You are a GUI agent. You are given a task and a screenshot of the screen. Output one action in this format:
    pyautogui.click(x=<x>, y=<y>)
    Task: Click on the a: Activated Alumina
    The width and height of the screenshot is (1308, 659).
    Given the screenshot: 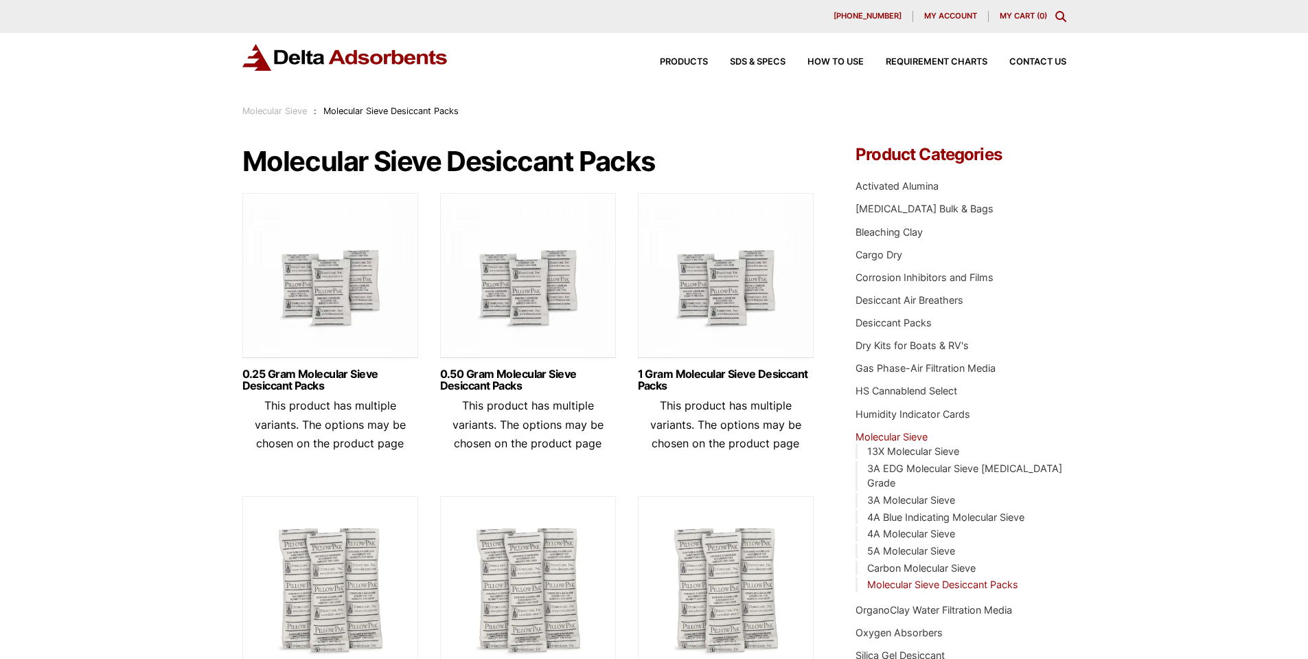 What is the action you would take?
    pyautogui.click(x=897, y=185)
    